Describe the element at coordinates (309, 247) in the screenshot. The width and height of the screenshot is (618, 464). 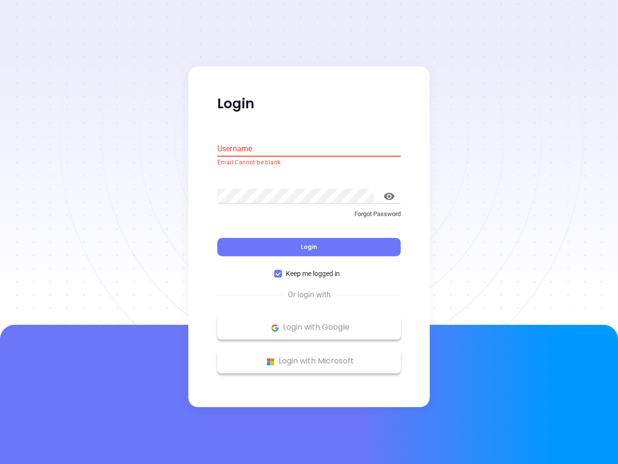
I see `span: Login` at that location.